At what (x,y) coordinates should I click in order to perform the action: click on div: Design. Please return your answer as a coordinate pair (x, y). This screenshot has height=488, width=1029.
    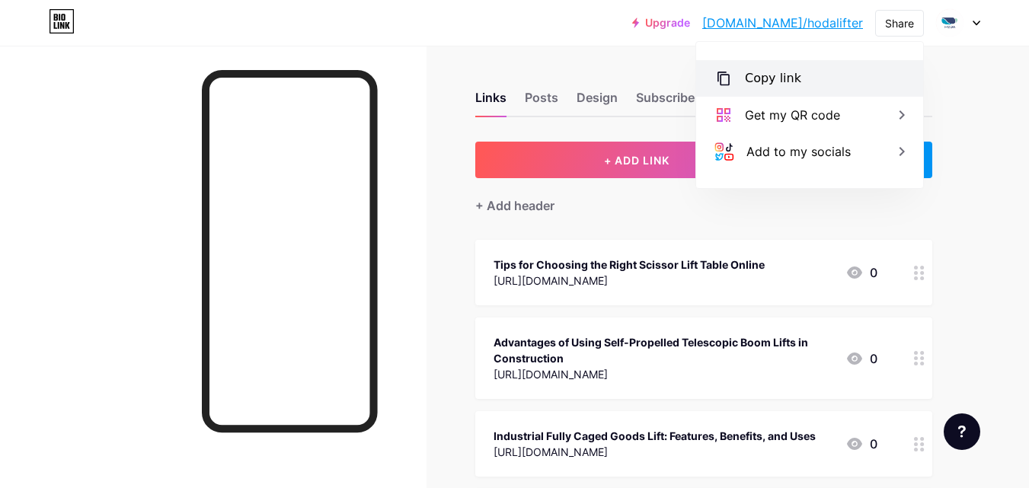
    Looking at the image, I should click on (597, 102).